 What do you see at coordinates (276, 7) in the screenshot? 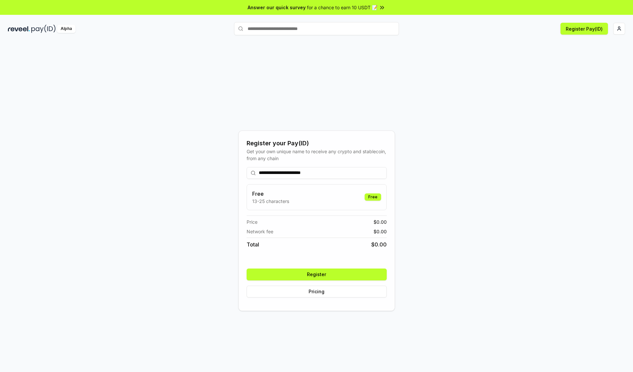
I see `span: Answer our quick survey` at bounding box center [276, 7].